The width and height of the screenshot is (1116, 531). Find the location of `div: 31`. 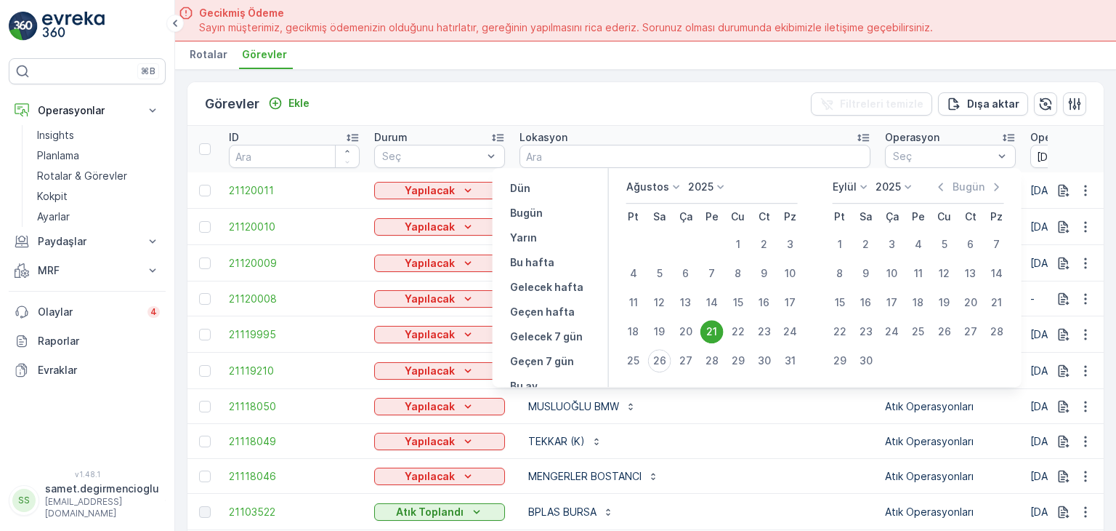

div: 31 is located at coordinates (791, 360).